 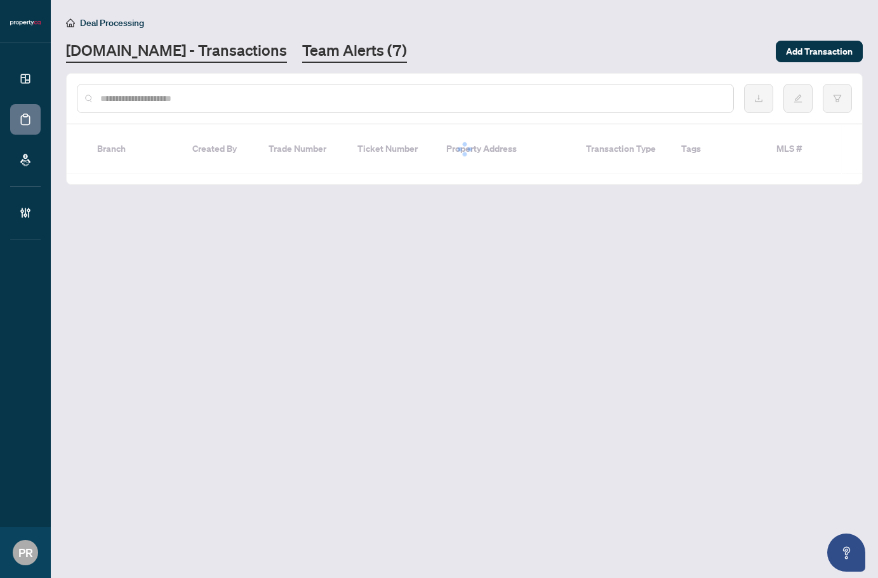 What do you see at coordinates (25, 23) in the screenshot?
I see `img: logo` at bounding box center [25, 23].